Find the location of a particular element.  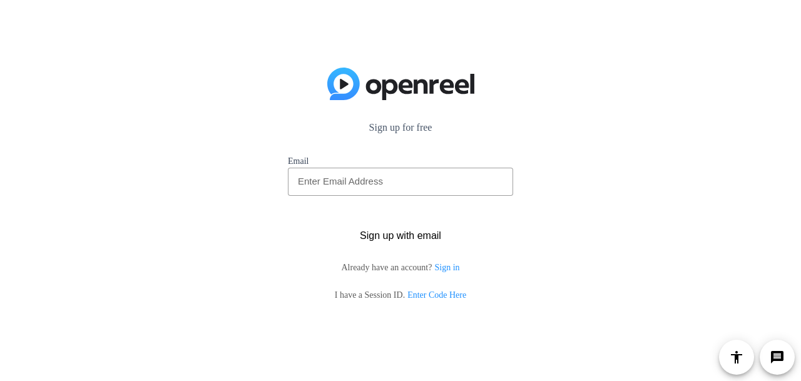

mat-icon: accessibility is located at coordinates (737, 357).